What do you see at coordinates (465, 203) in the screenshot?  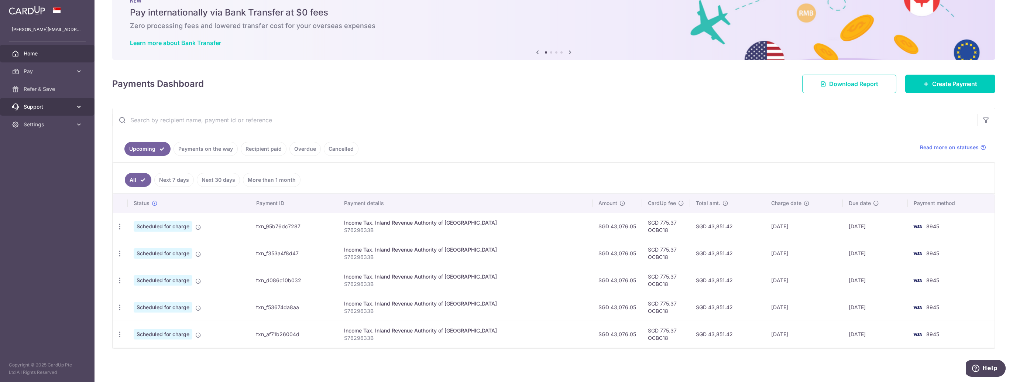 I see `th: Payment details` at bounding box center [465, 203].